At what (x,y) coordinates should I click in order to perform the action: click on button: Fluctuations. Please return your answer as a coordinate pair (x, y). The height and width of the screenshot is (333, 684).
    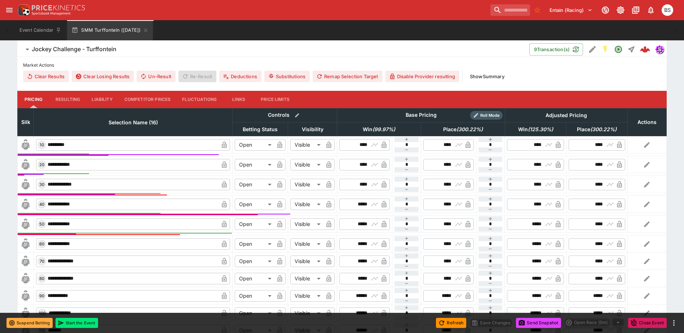
    Looking at the image, I should click on (199, 100).